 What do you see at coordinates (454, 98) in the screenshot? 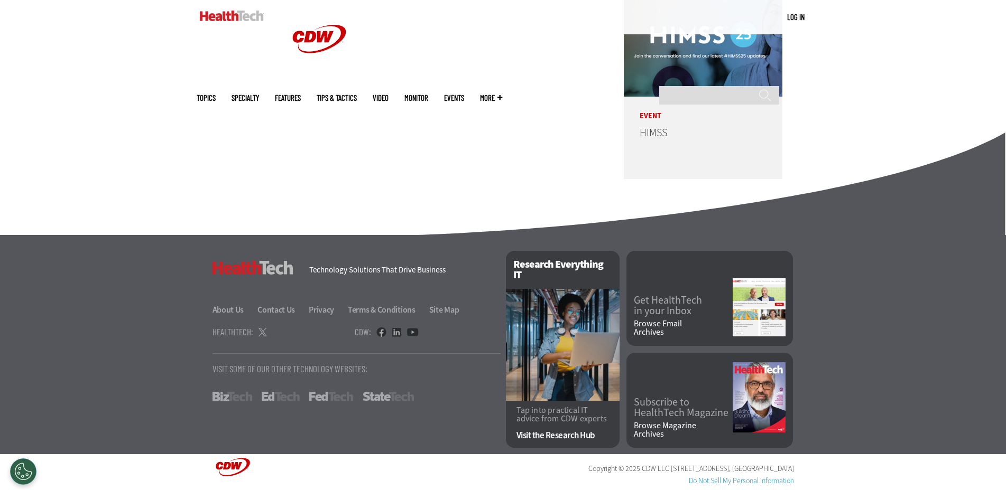
I see `a: Events` at bounding box center [454, 98].